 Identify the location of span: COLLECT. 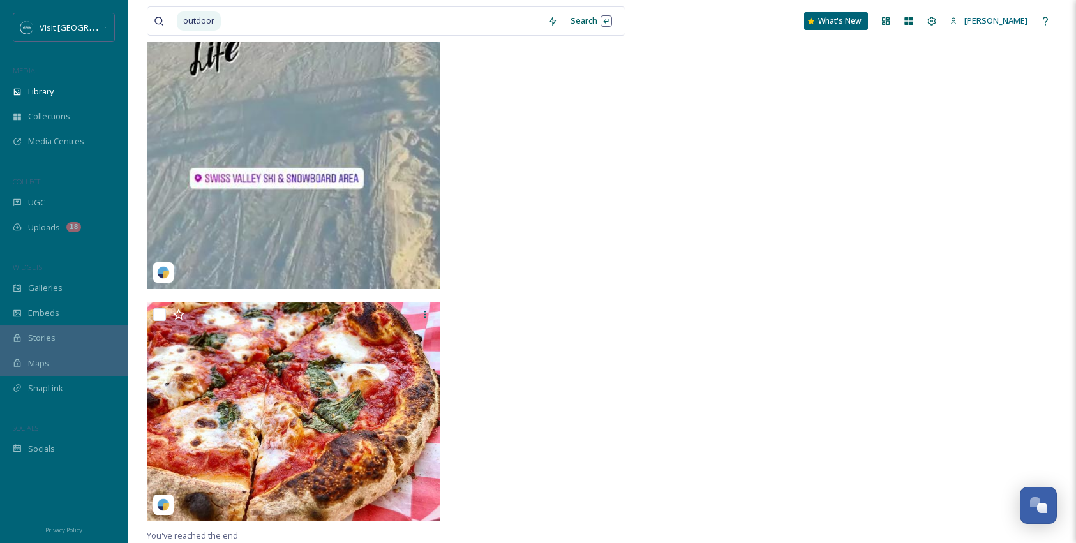
(26, 181).